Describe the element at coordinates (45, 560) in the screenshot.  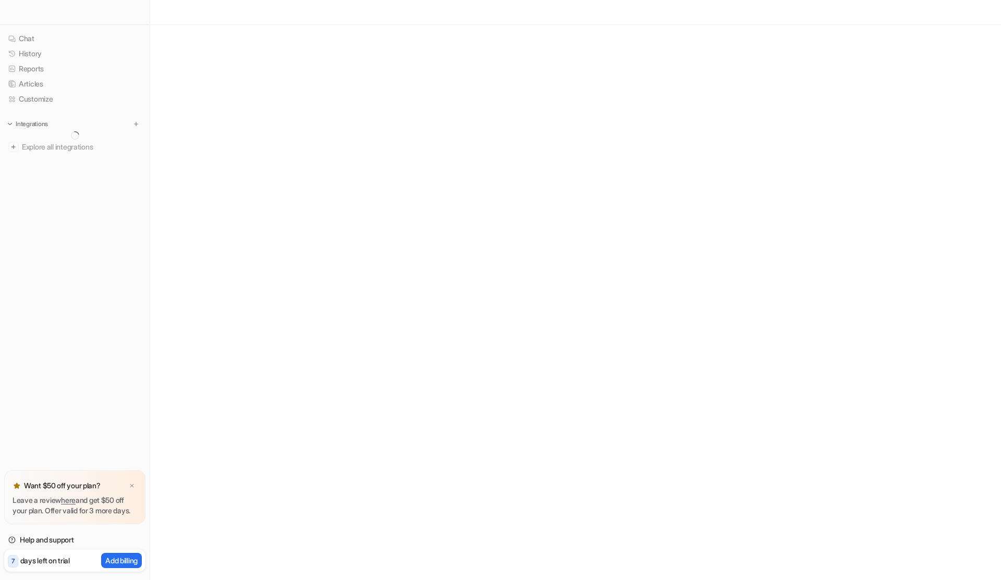
I see `p: days left on trial` at that location.